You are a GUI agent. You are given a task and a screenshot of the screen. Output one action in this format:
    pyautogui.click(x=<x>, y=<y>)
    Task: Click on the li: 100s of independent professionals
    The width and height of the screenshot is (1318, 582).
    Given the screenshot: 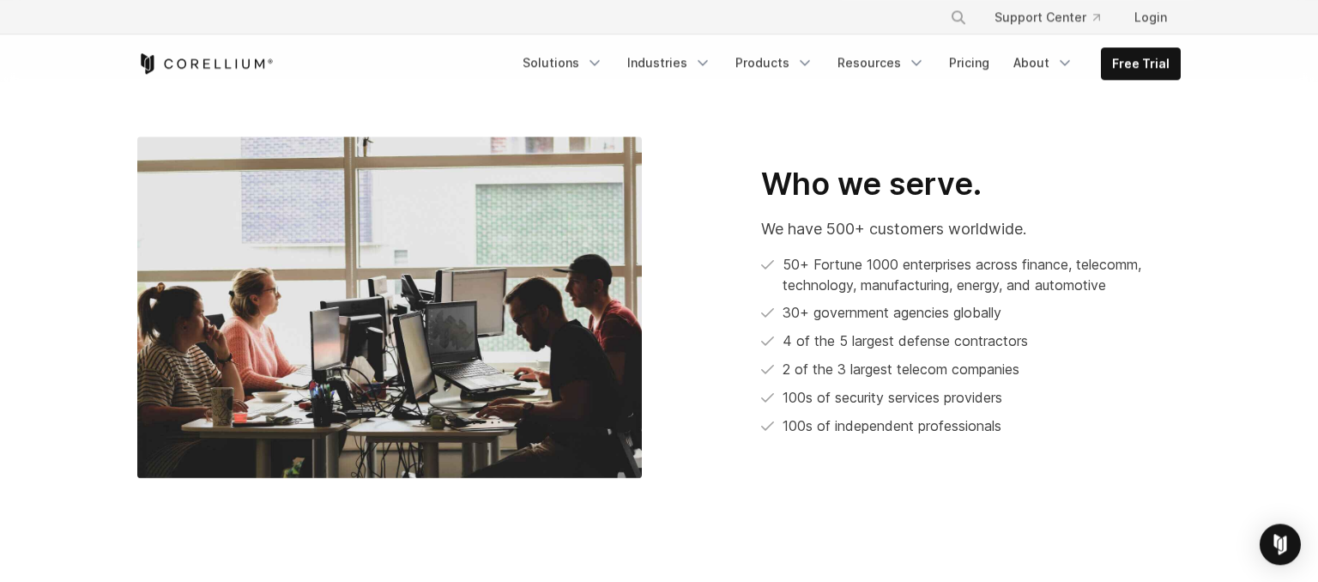 What is the action you would take?
    pyautogui.click(x=971, y=426)
    